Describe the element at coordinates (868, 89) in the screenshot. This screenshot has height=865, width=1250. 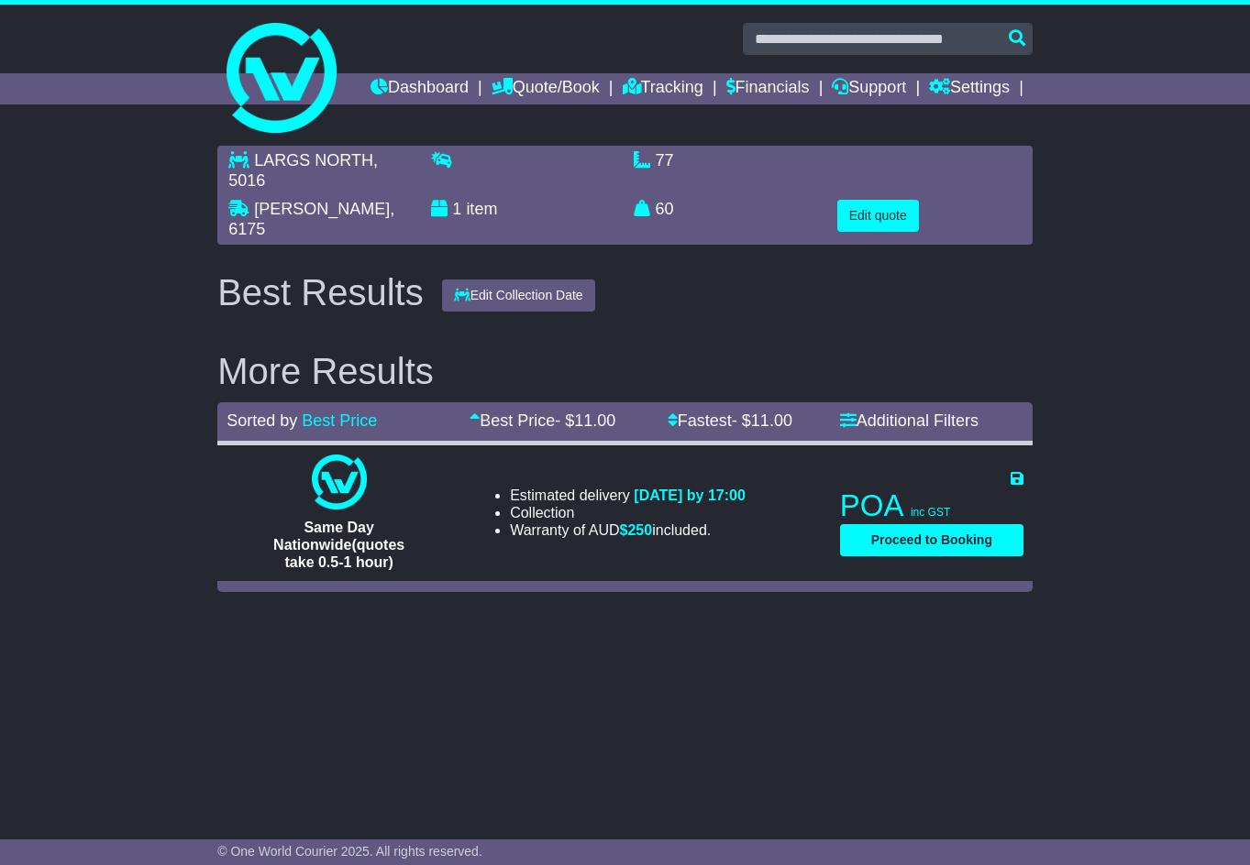
I see `a: Support` at that location.